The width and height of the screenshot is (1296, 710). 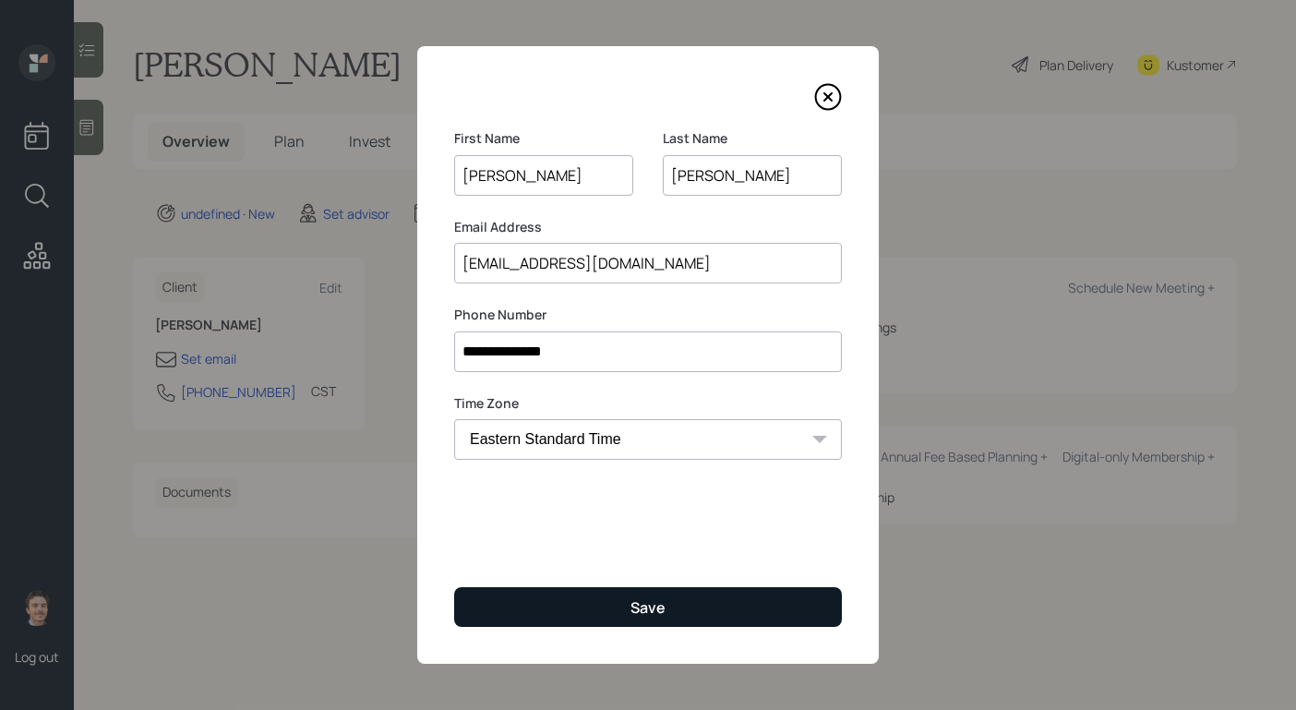 I want to click on label: Email Address, so click(x=648, y=227).